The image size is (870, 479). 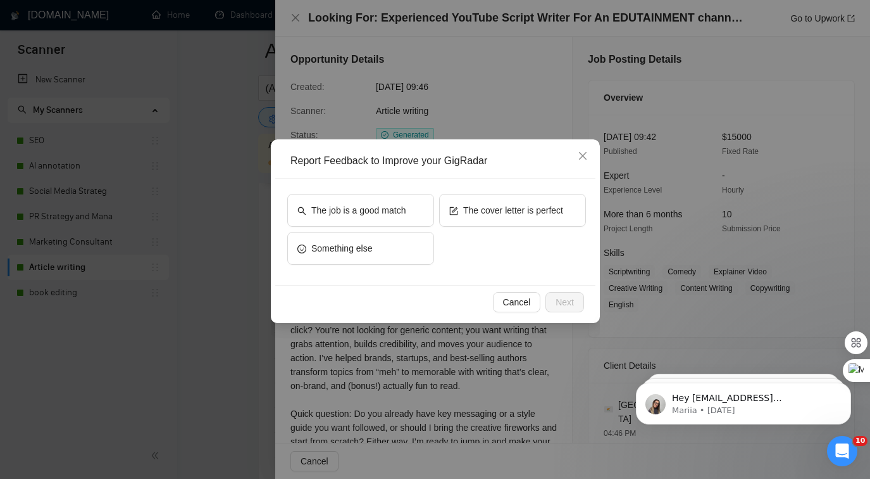 What do you see at coordinates (517, 302) in the screenshot?
I see `button: Cancel` at bounding box center [517, 302].